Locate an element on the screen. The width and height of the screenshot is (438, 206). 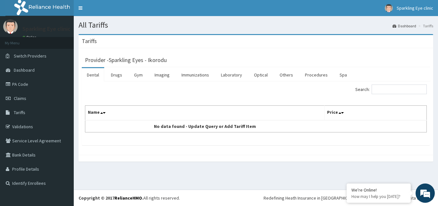
a: Laboratory is located at coordinates (232, 75).